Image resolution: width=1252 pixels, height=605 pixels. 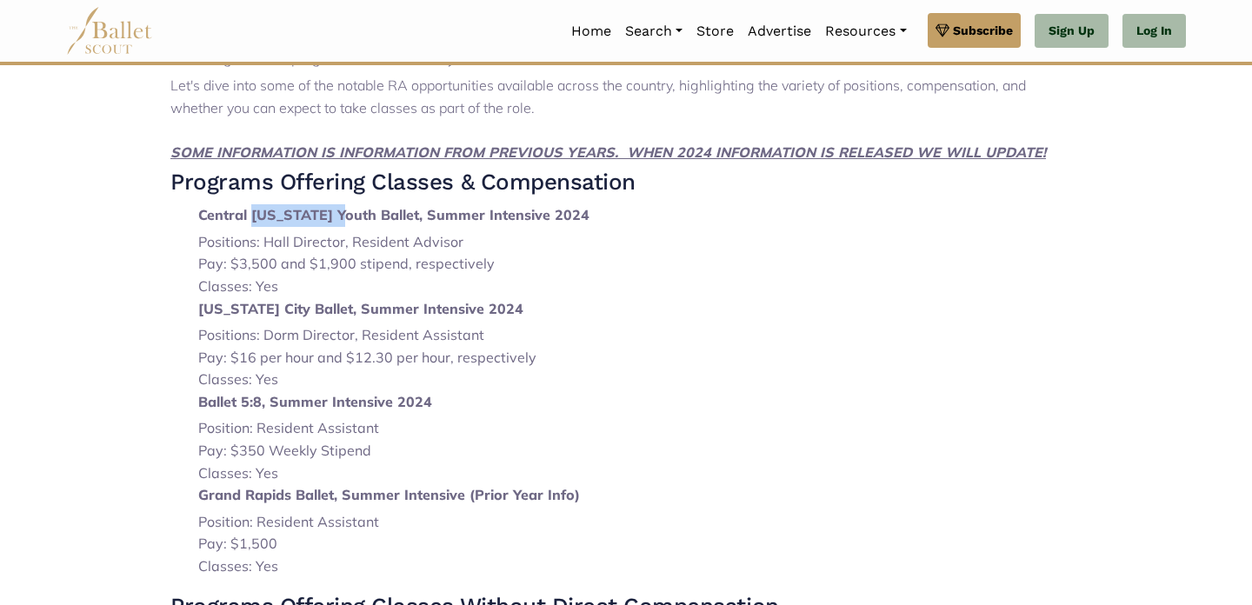 I want to click on a: Log In, so click(x=1154, y=31).